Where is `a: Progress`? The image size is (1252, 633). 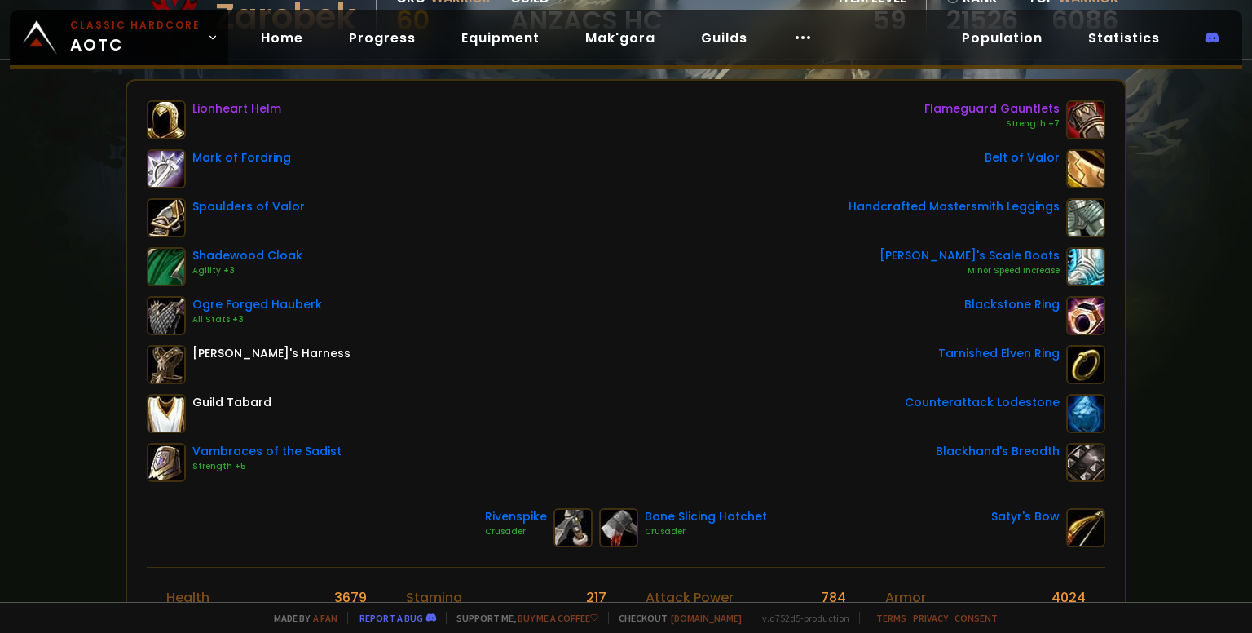
a: Progress is located at coordinates (382, 38).